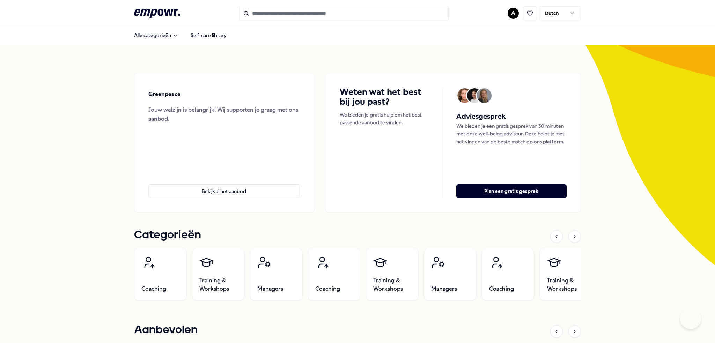 This screenshot has width=715, height=343. Describe the element at coordinates (384, 97) in the screenshot. I see `h4: Weten wat het best bij jou past?` at that location.